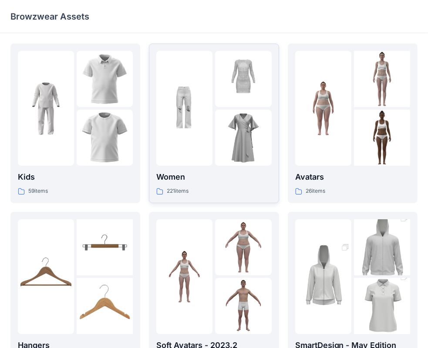 This screenshot has height=348, width=428. Describe the element at coordinates (75, 123) in the screenshot. I see `a: folder 1folder 2folder 3Kids59items` at that location.